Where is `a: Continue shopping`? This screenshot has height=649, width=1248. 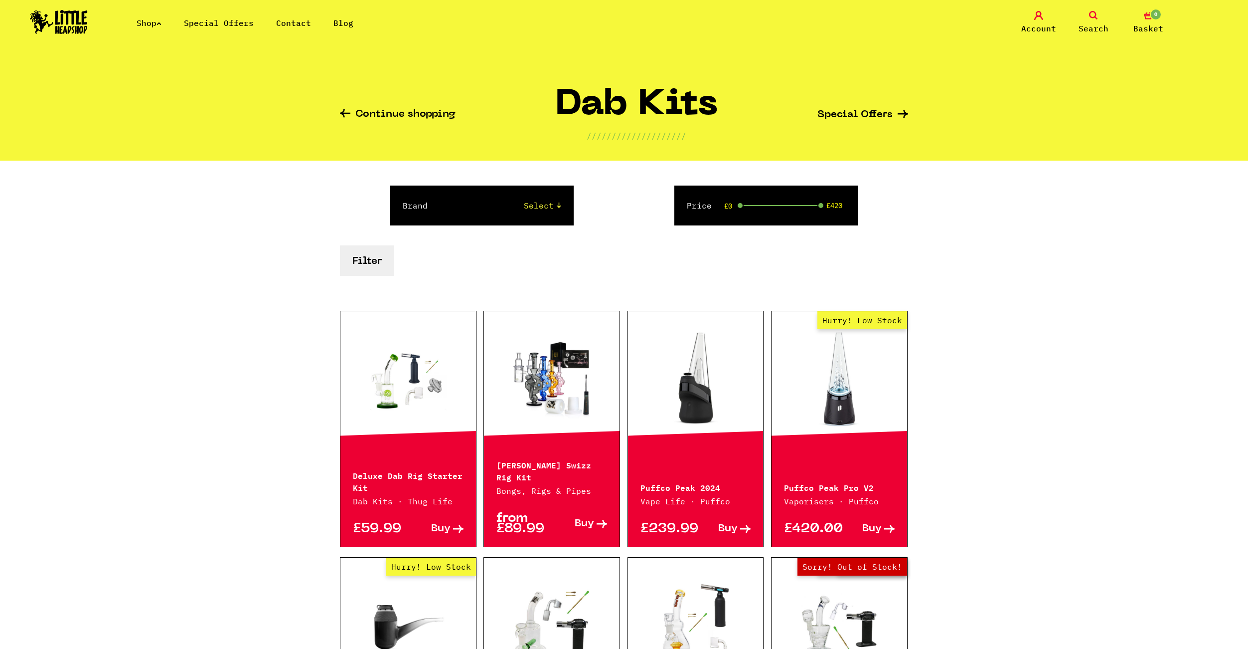 a: Continue shopping is located at coordinates (398, 115).